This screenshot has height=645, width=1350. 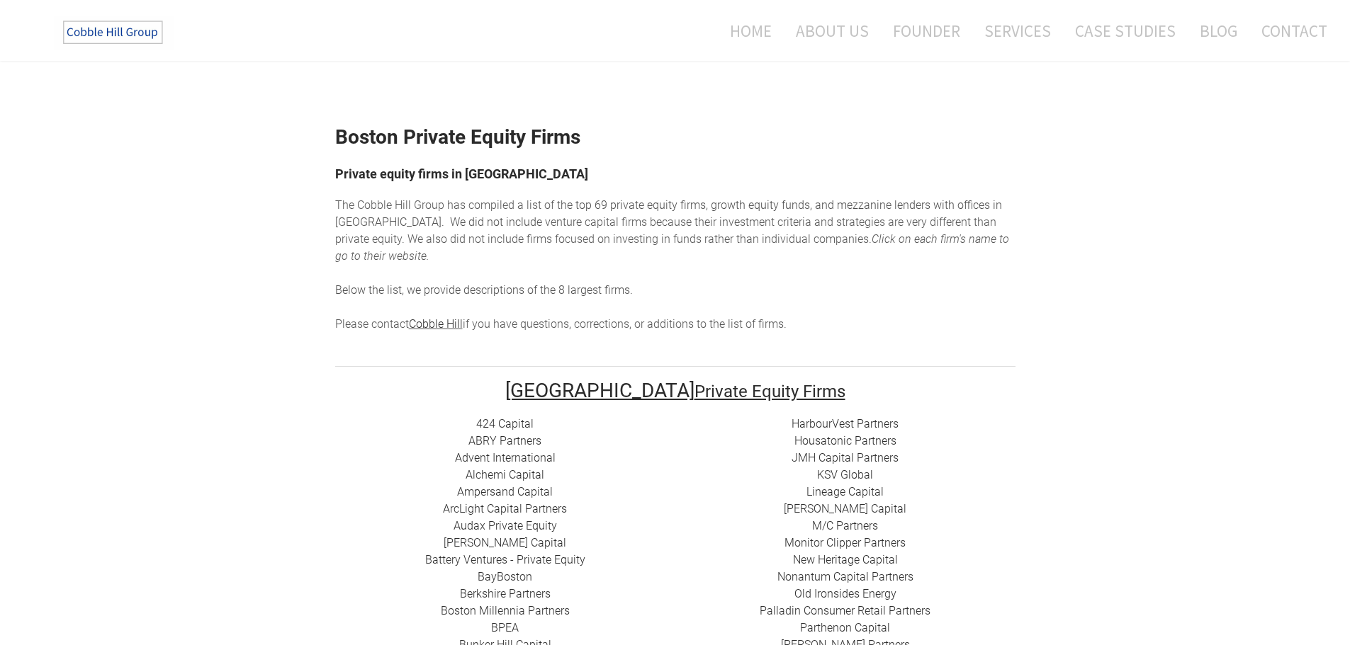 I want to click on a: Lineage Capital, so click(x=844, y=492).